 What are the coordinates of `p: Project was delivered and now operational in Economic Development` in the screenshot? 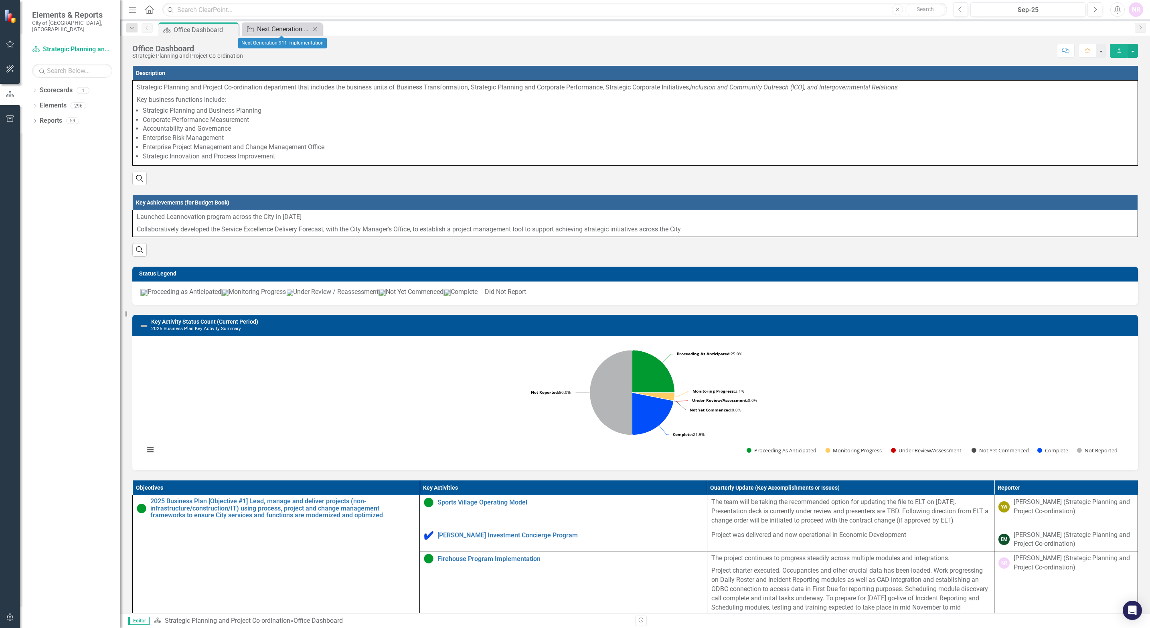 It's located at (851, 535).